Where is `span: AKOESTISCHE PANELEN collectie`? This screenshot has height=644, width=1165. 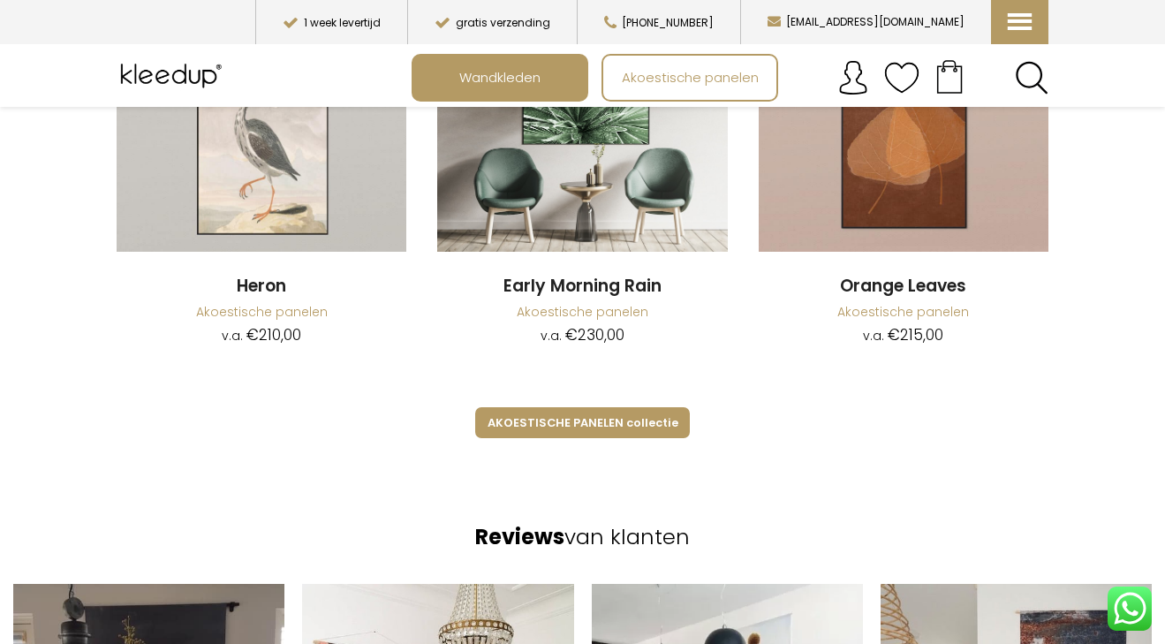
span: AKOESTISCHE PANELEN collectie is located at coordinates (583, 422).